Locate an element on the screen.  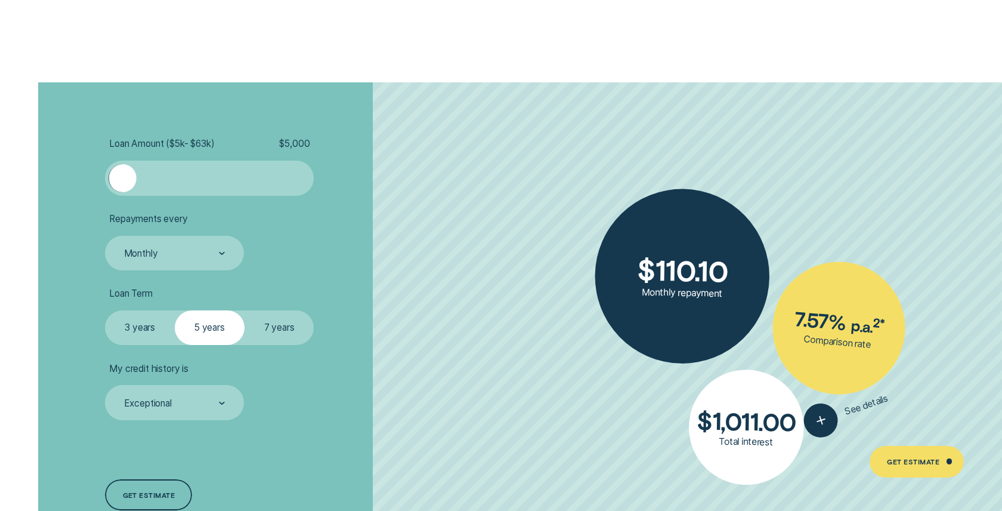
span: Loan Term is located at coordinates (131, 293).